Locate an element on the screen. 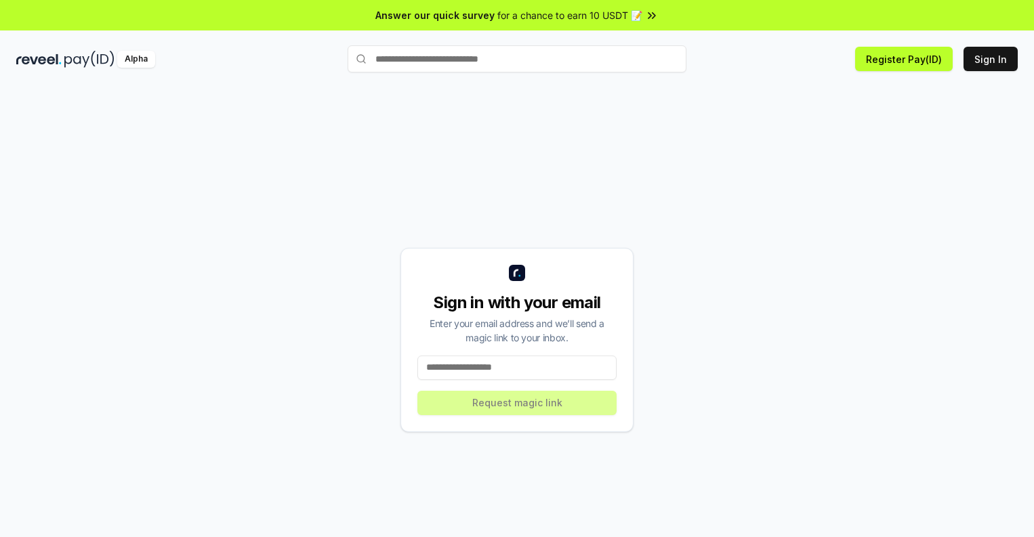 The width and height of the screenshot is (1034, 537). span: Answer our quick survey is located at coordinates (435, 15).